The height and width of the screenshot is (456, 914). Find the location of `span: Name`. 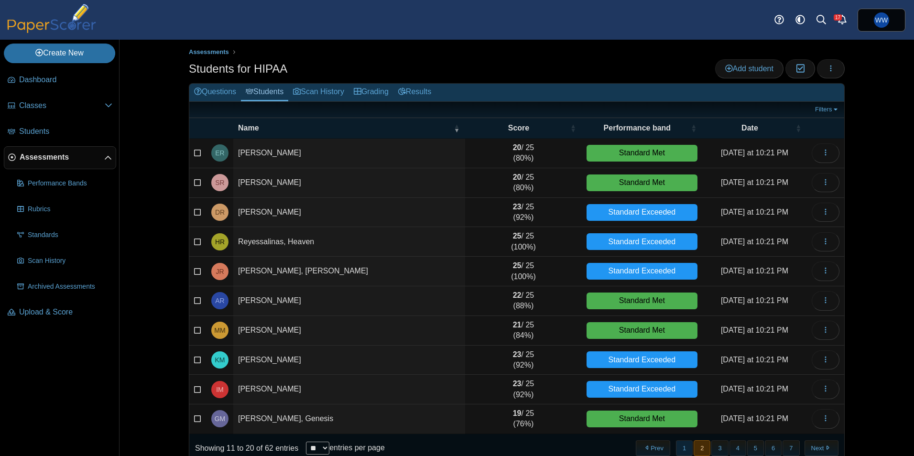

span: Name is located at coordinates (248, 128).